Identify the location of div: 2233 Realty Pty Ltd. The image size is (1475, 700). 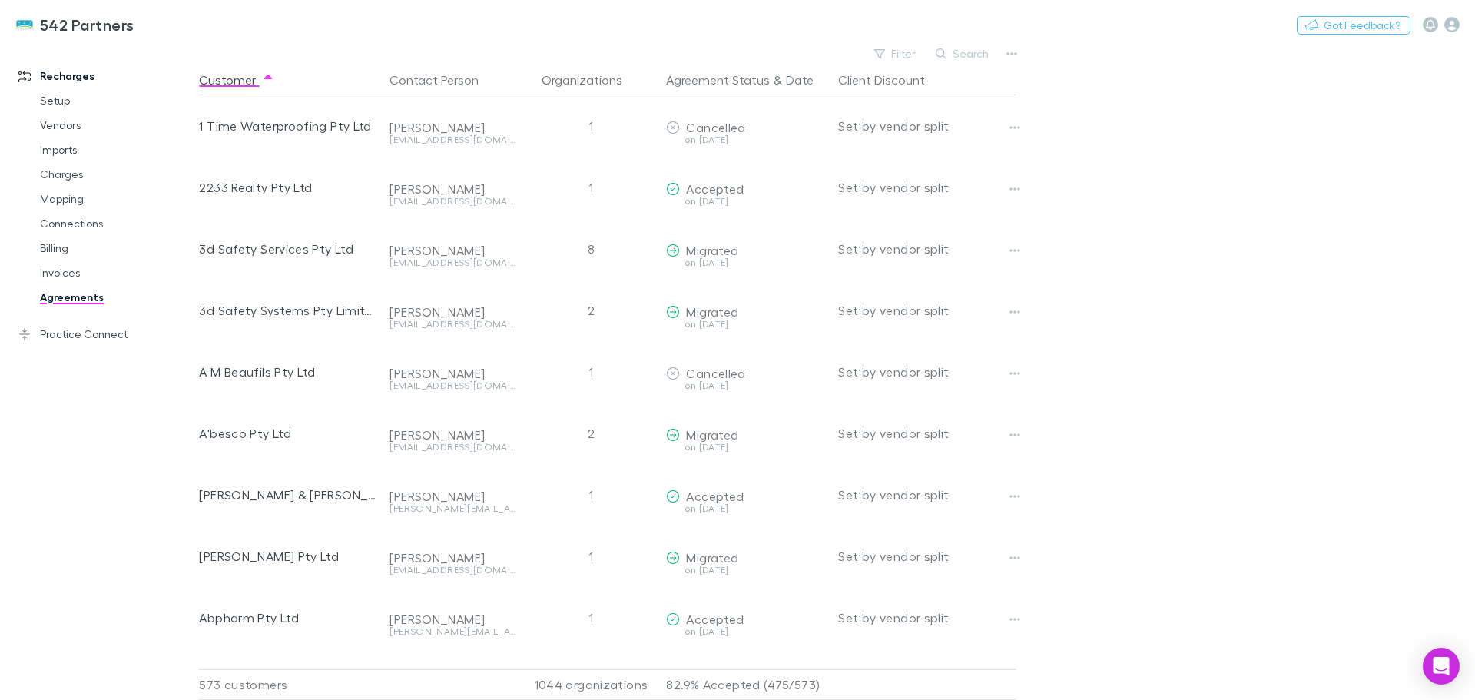
(288, 187).